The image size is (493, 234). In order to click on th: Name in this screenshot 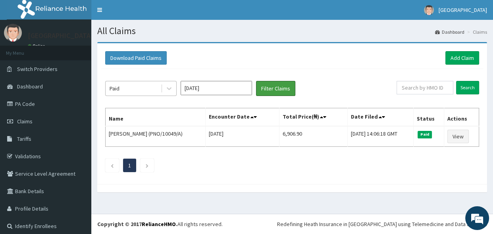, I will do `click(156, 117)`.